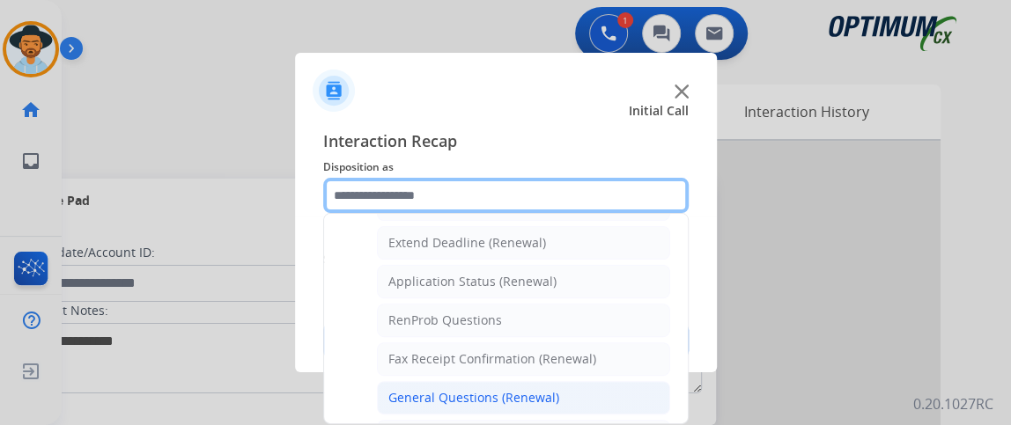  Describe the element at coordinates (467, 243) in the screenshot. I see `div: Extend Deadline (Renewal)` at that location.